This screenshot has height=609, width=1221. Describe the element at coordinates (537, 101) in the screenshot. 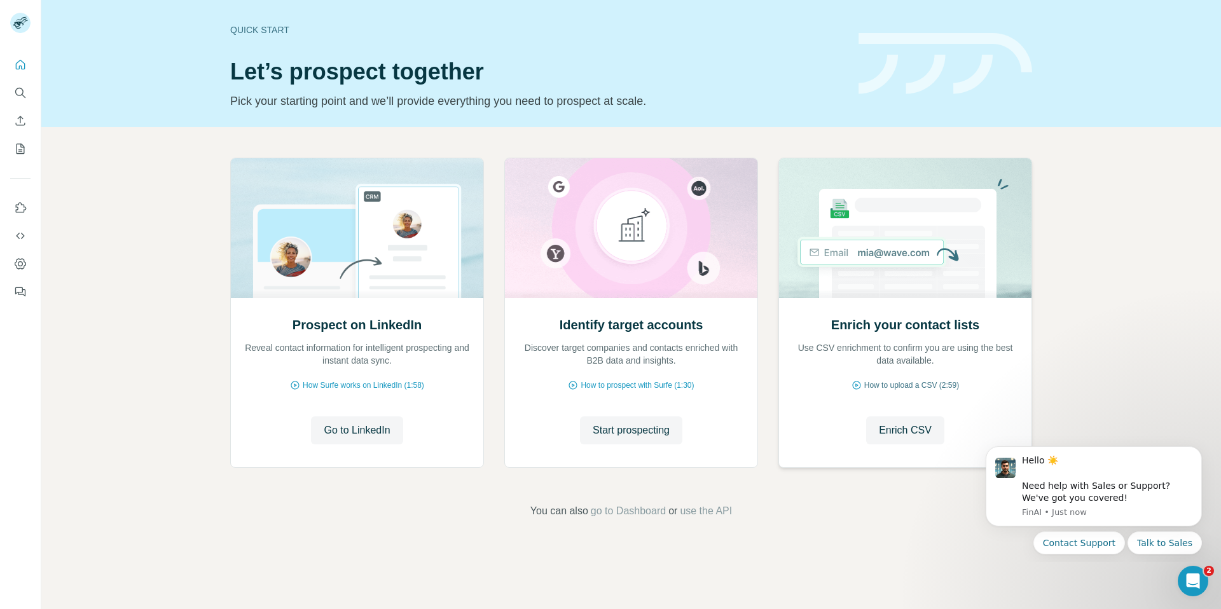

I see `p: Pick your starting point and we’ll provide everything you need to prospect at scale.` at that location.